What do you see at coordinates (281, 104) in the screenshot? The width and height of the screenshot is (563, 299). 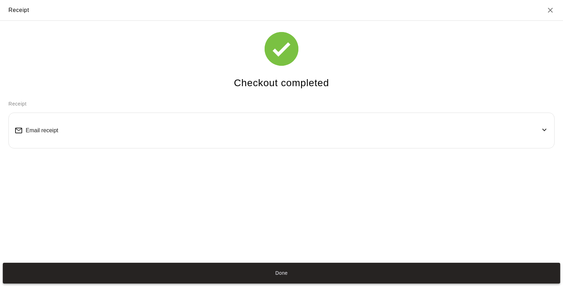 I see `p: Receipt` at bounding box center [281, 104].